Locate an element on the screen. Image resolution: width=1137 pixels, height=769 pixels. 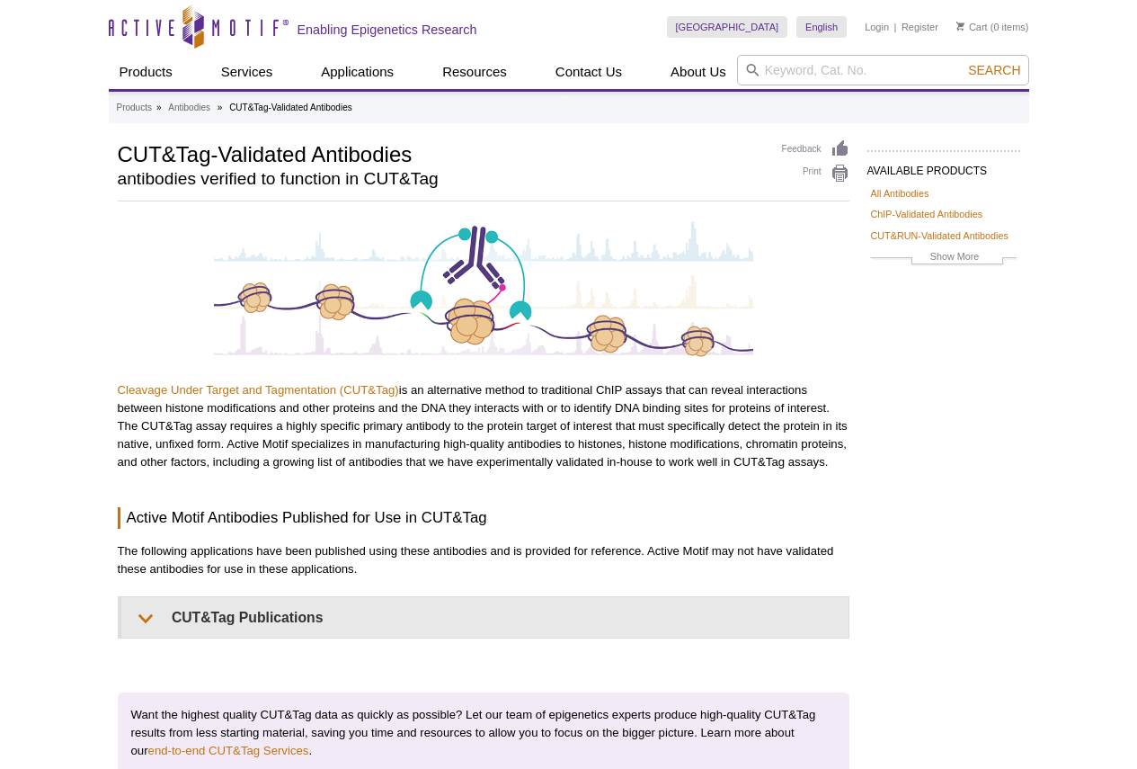
li: CUT&Tag-Validated Antibodies is located at coordinates (290, 107).